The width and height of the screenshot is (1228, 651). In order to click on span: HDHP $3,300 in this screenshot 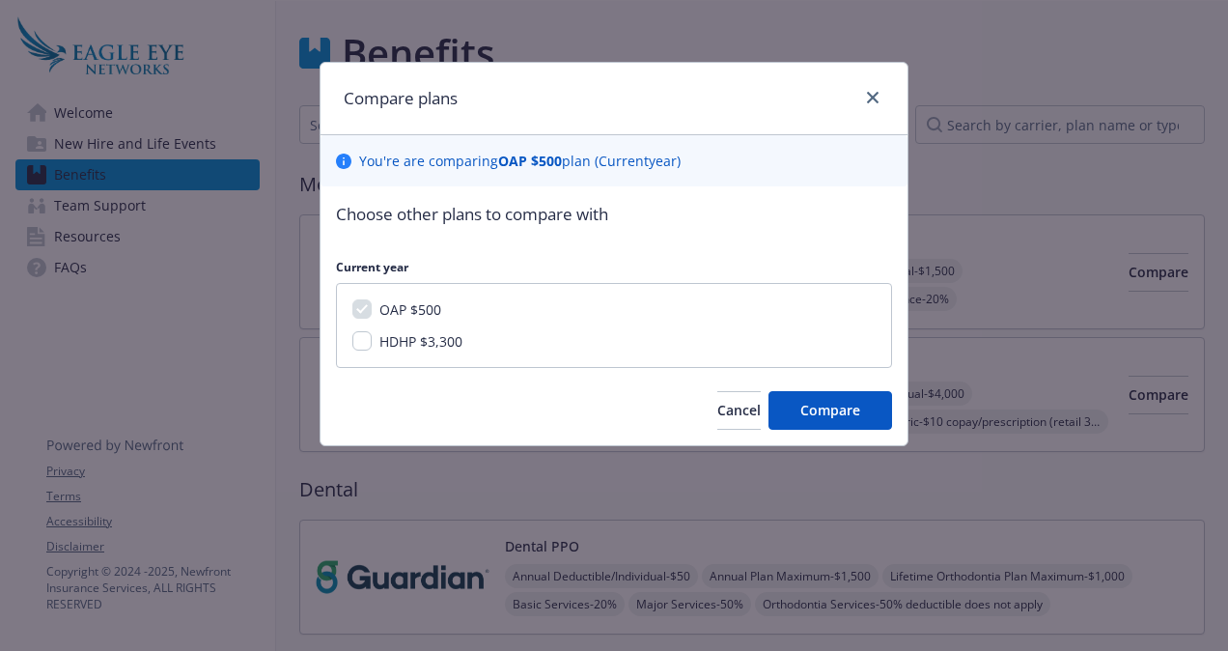, I will do `click(421, 341)`.